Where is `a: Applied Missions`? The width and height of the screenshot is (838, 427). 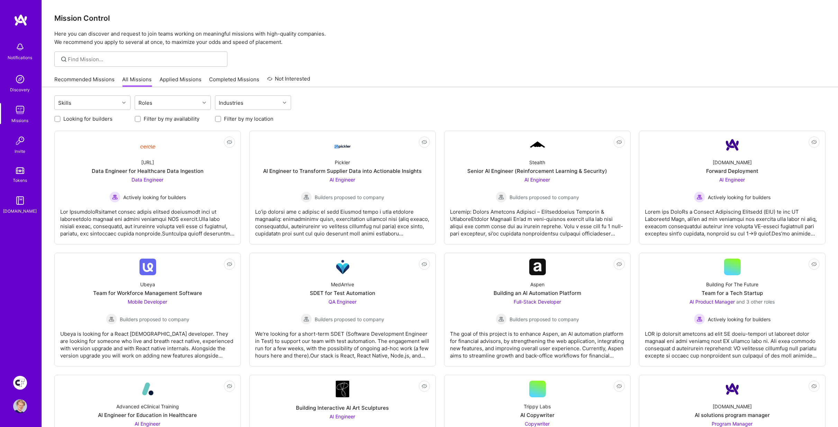 a: Applied Missions is located at coordinates (180, 81).